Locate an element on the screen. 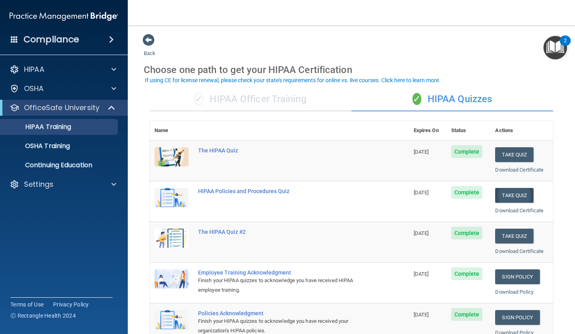 The width and height of the screenshot is (575, 334). p: OSHA Training is located at coordinates (38, 146).